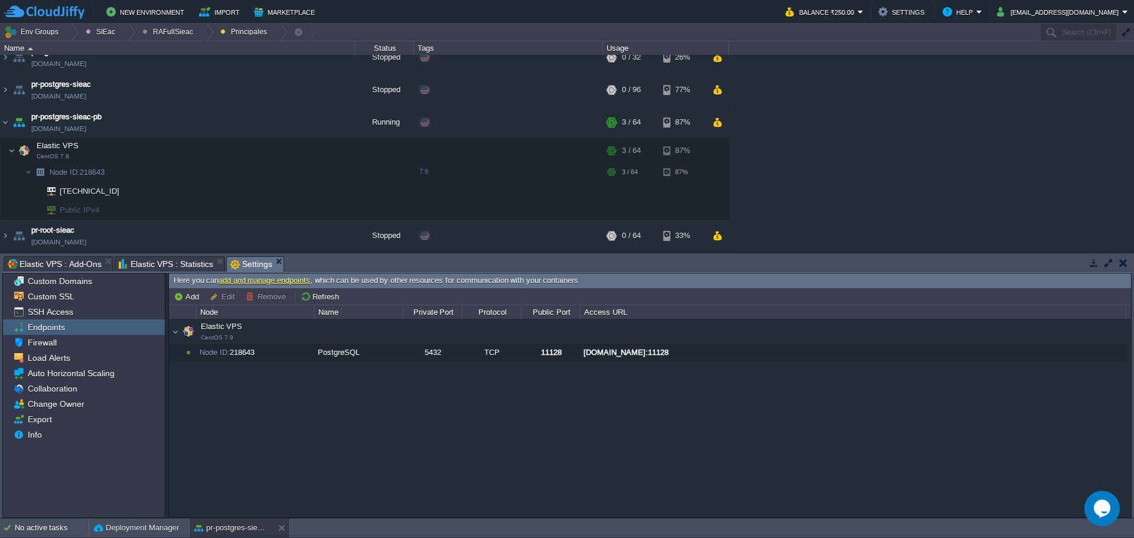  What do you see at coordinates (71, 373) in the screenshot?
I see `a: Auto Horizontal Scaling` at bounding box center [71, 373].